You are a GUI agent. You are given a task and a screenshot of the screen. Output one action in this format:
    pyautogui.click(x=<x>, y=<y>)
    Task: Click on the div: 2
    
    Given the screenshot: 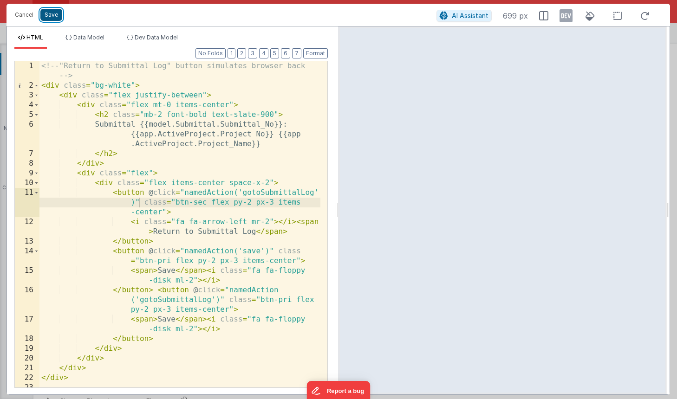 What is the action you would take?
    pyautogui.click(x=27, y=85)
    